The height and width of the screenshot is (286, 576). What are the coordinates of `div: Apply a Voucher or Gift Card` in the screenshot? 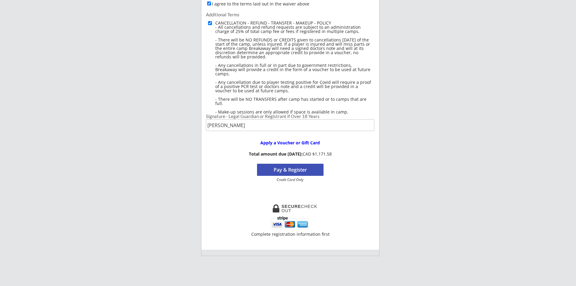 It's located at (290, 143).